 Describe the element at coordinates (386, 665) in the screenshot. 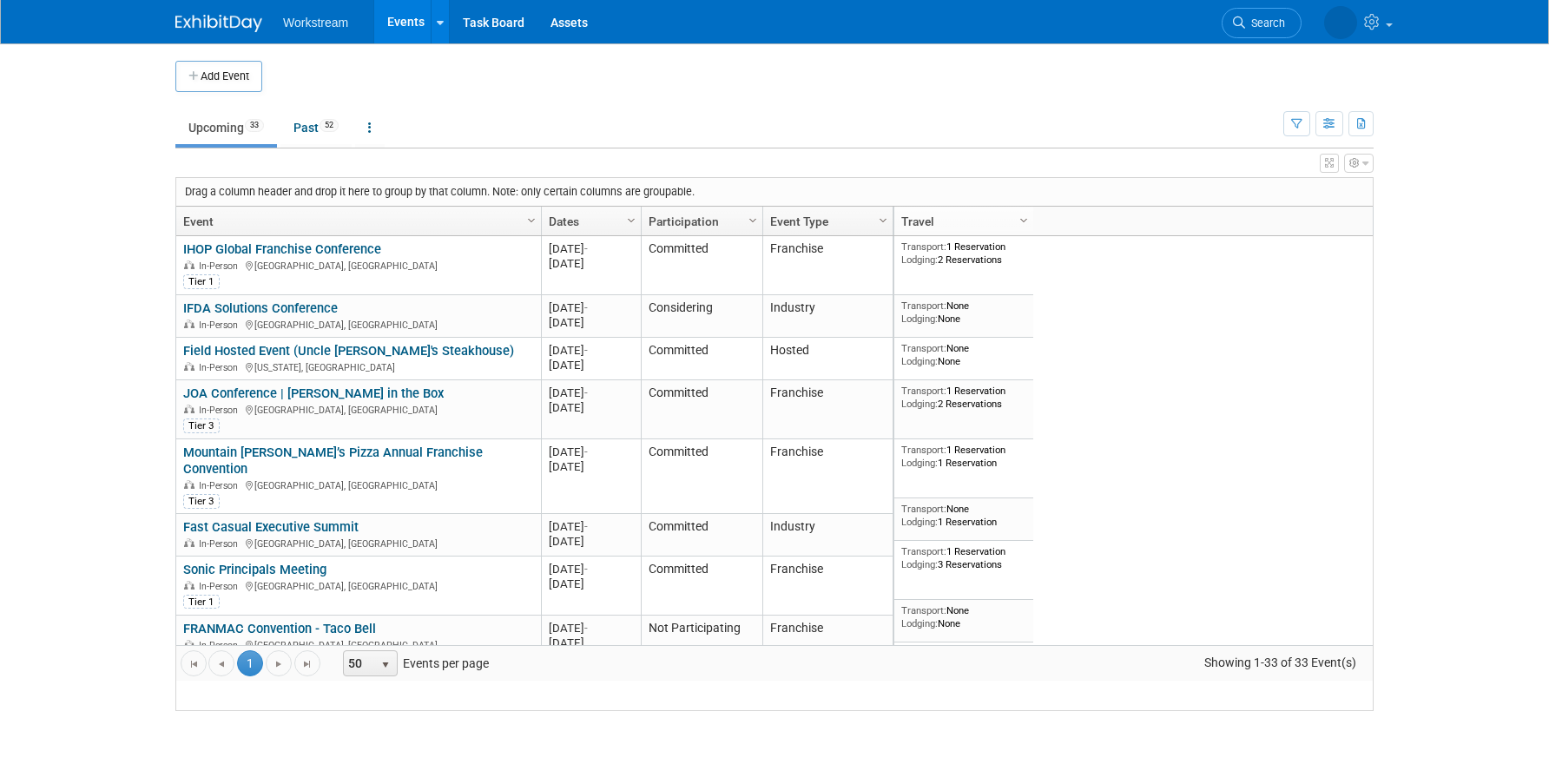

I see `span: select` at that location.